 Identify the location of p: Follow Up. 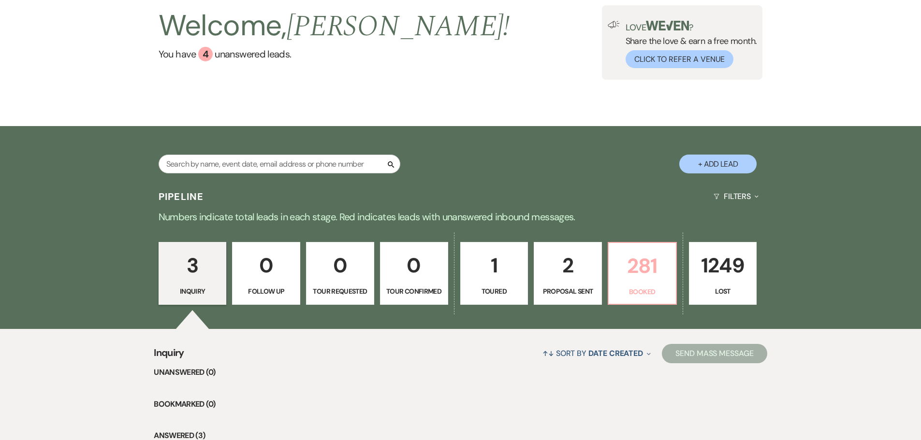
(266, 292).